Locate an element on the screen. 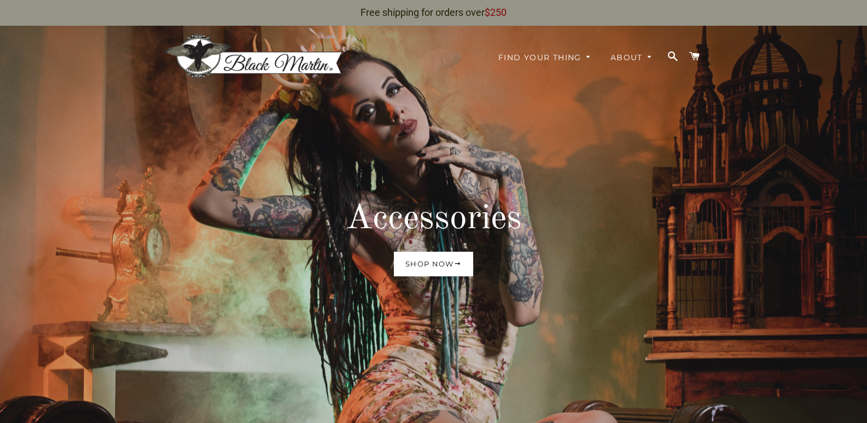  img: Black Martin is located at coordinates (253, 56).